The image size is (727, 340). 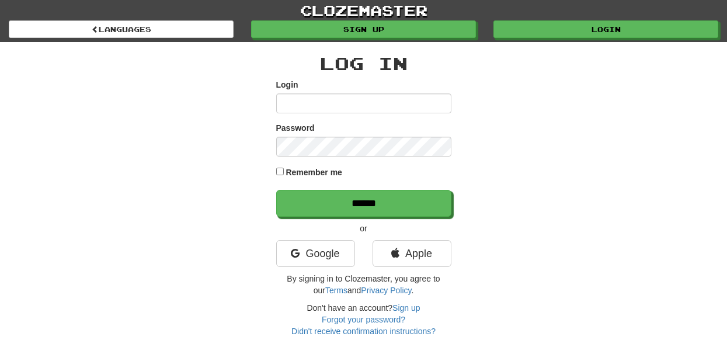 I want to click on a: Languages, so click(x=121, y=29).